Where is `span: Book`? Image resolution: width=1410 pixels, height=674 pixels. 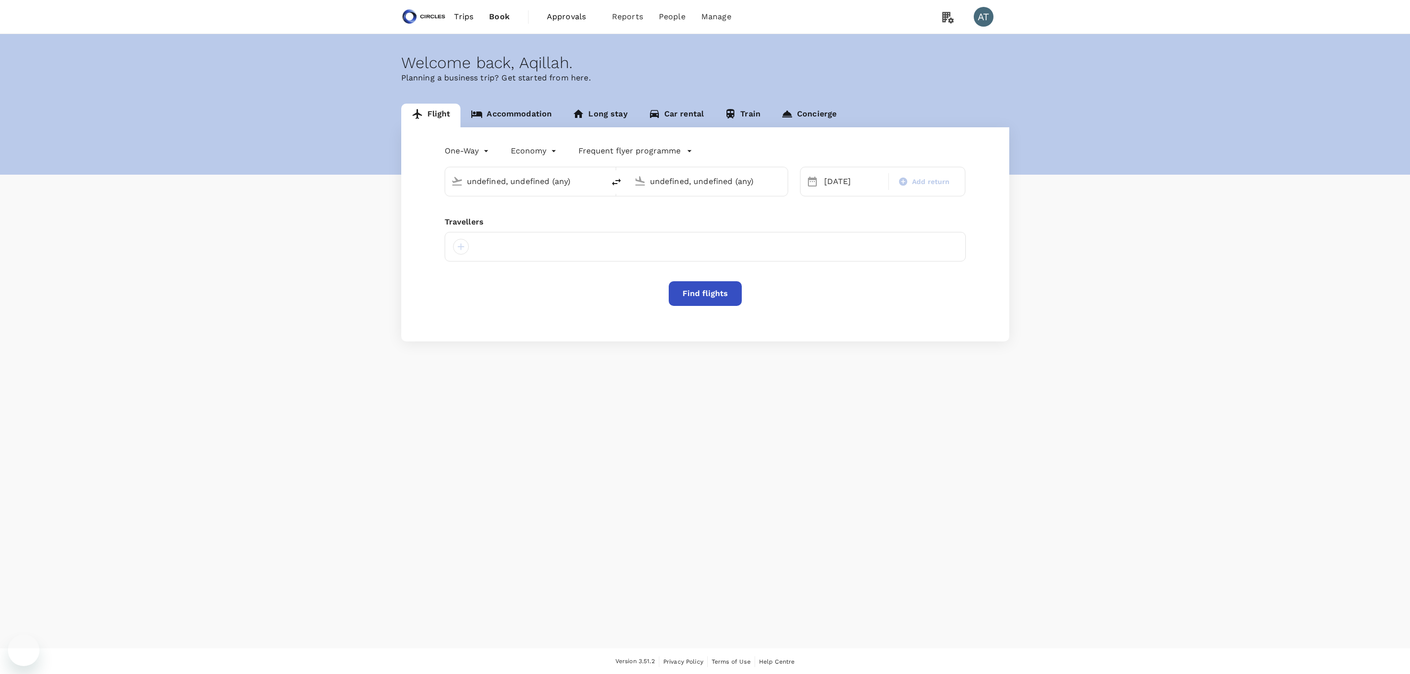
span: Book is located at coordinates (500, 17).